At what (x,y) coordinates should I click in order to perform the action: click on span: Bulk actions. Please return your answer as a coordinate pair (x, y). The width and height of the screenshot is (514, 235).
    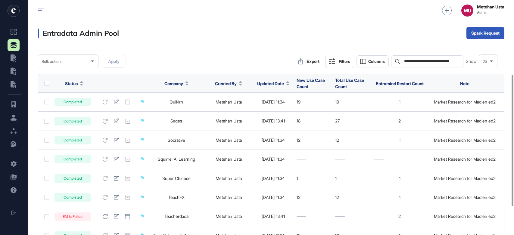
    Looking at the image, I should click on (52, 61).